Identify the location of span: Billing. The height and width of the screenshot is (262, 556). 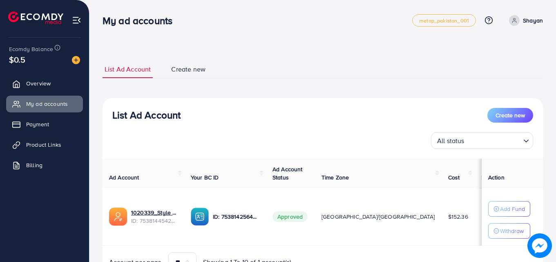
(34, 165).